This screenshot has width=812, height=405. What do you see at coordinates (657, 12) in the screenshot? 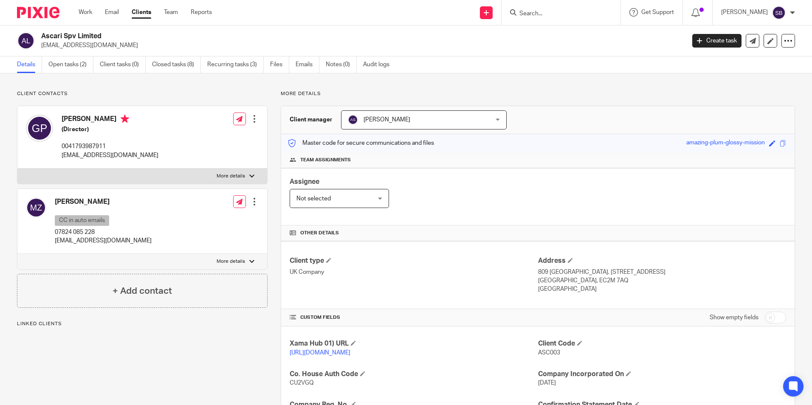
I see `span: Get Support` at bounding box center [657, 12].